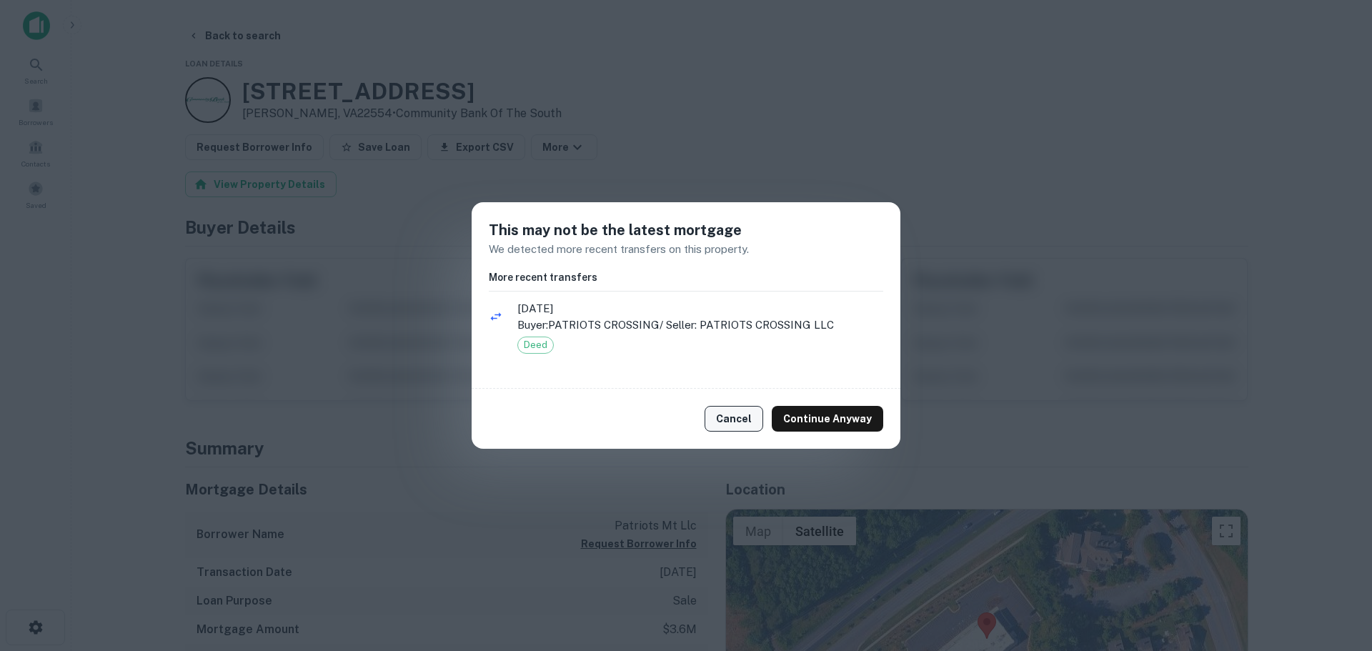 The image size is (1372, 651). Describe the element at coordinates (734, 419) in the screenshot. I see `button: Cancel` at that location.